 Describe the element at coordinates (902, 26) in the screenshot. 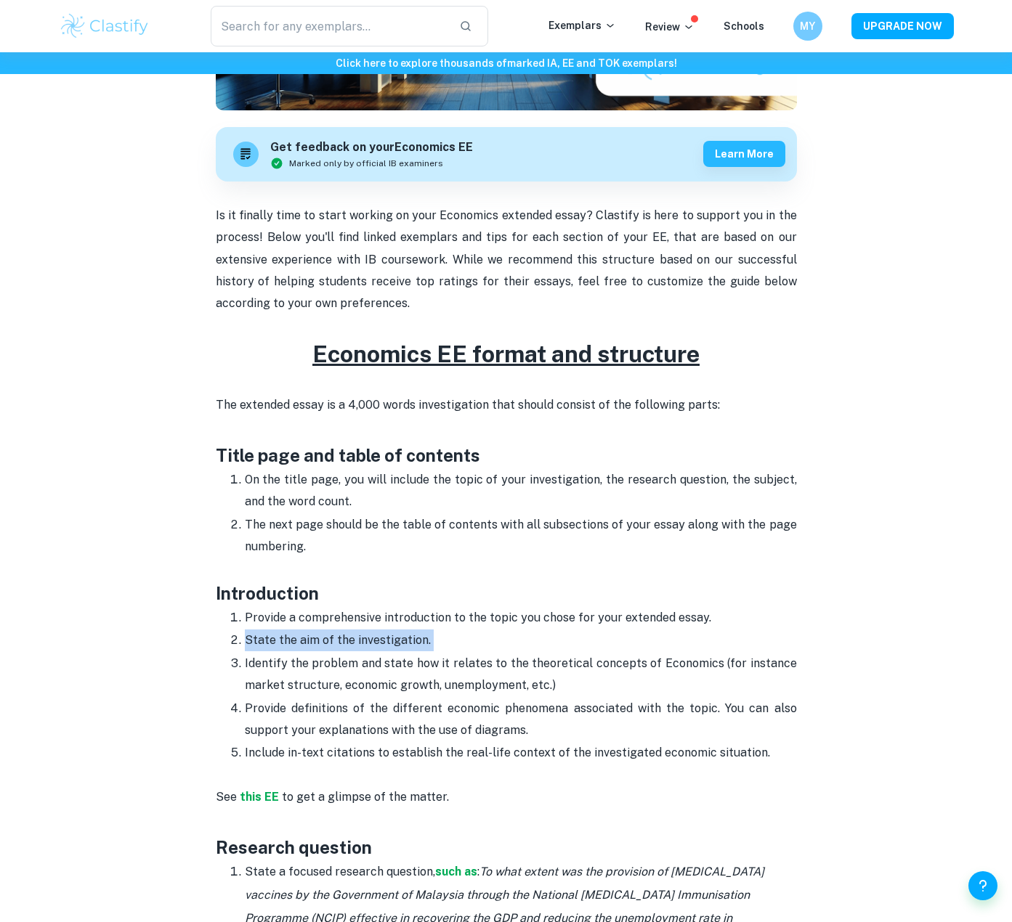

I see `button: UPGRADE NOW` at that location.